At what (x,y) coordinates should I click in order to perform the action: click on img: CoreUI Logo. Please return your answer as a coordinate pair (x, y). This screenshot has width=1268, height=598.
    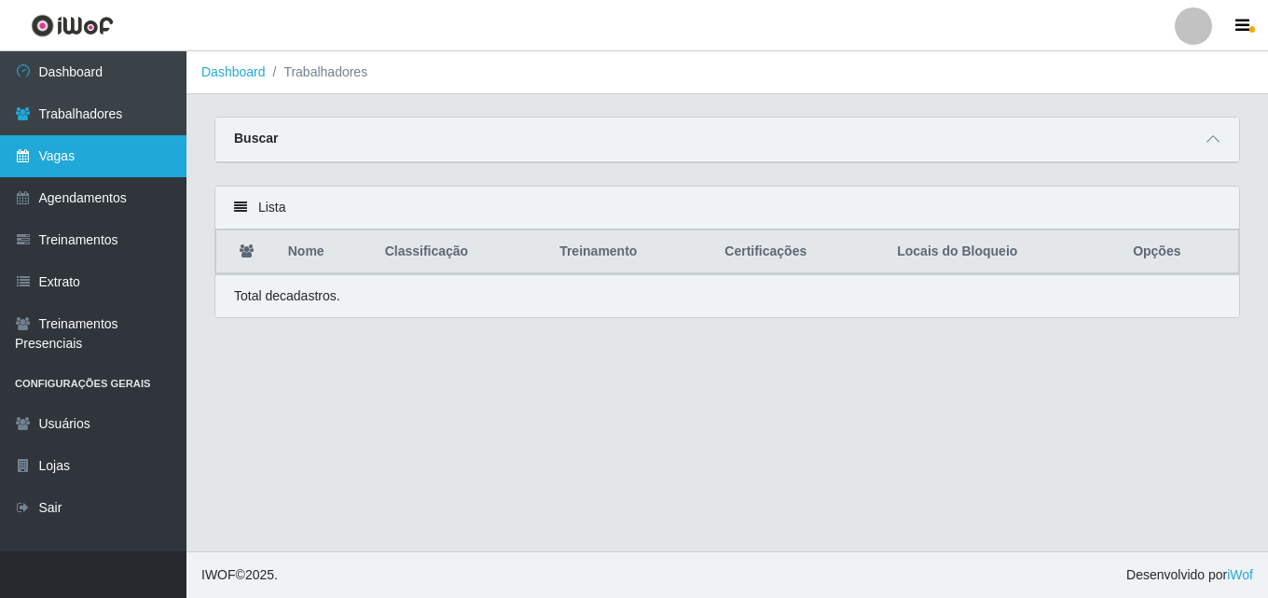
    Looking at the image, I should click on (72, 25).